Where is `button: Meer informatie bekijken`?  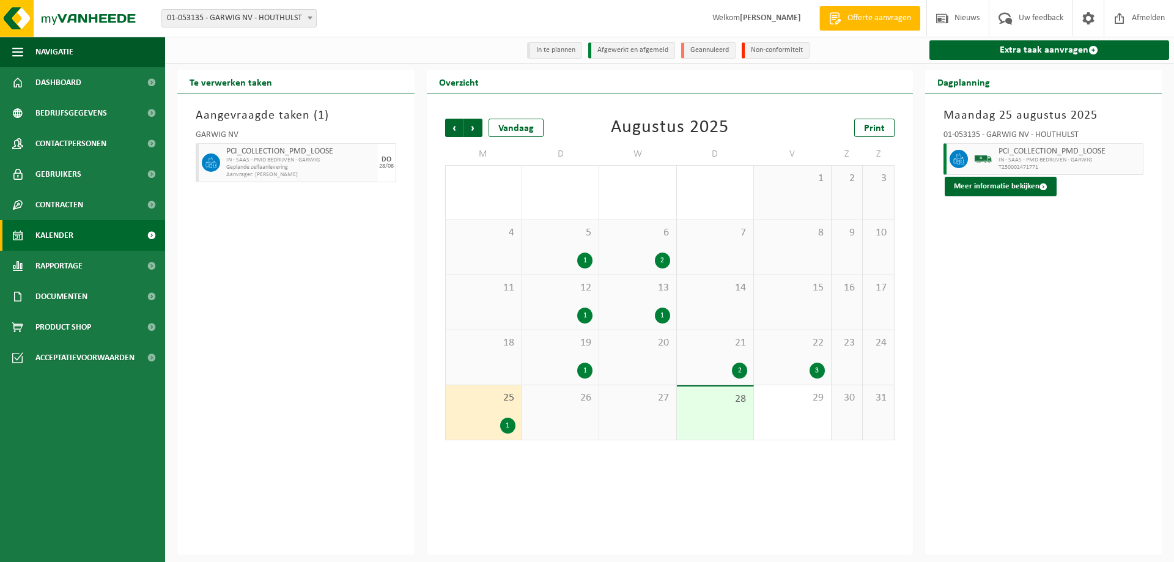
button: Meer informatie bekijken is located at coordinates (1001, 187).